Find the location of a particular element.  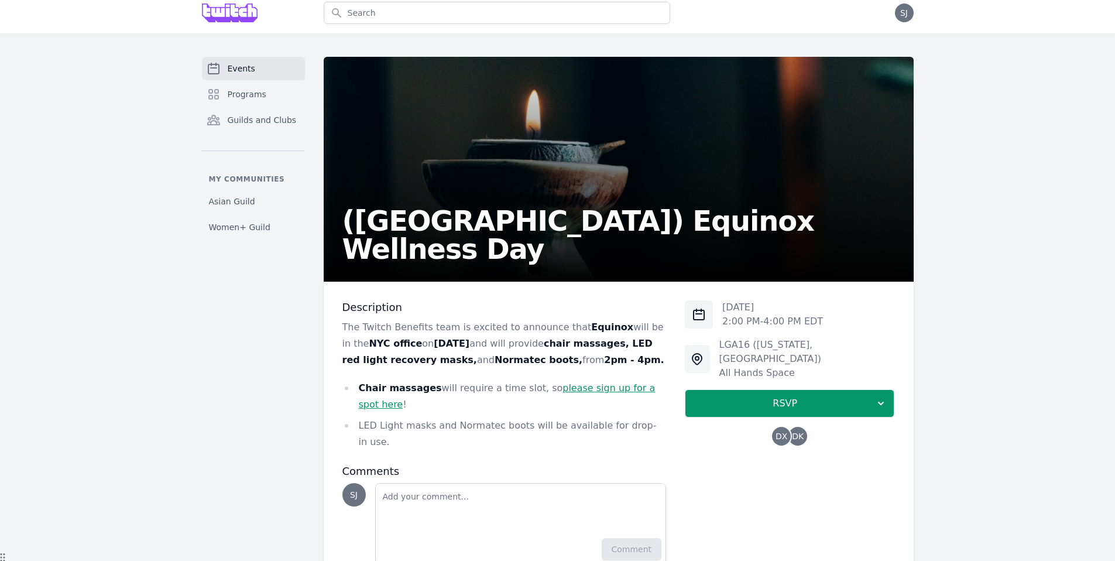

span: Guilds and Clubs is located at coordinates (262, 120).